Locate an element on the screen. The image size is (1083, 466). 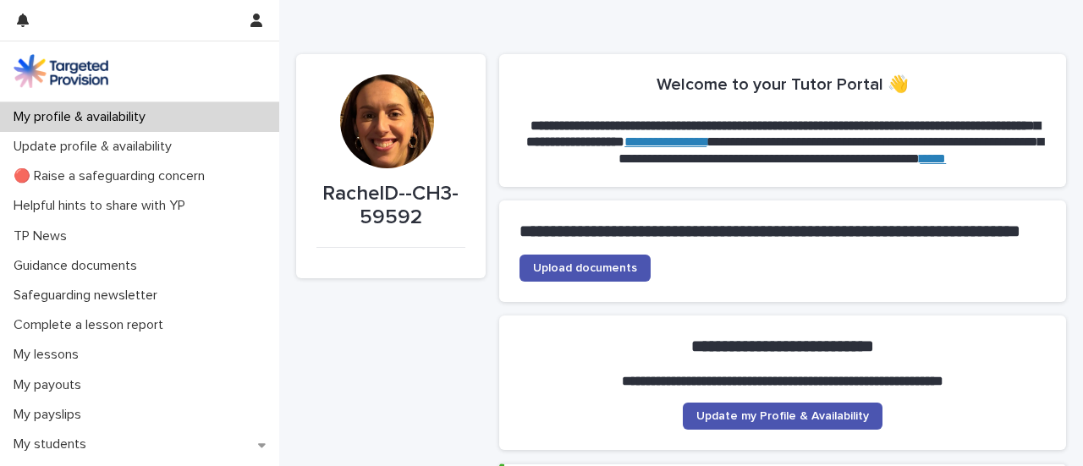
p: 🔴 Raise a safeguarding concern is located at coordinates (113, 176).